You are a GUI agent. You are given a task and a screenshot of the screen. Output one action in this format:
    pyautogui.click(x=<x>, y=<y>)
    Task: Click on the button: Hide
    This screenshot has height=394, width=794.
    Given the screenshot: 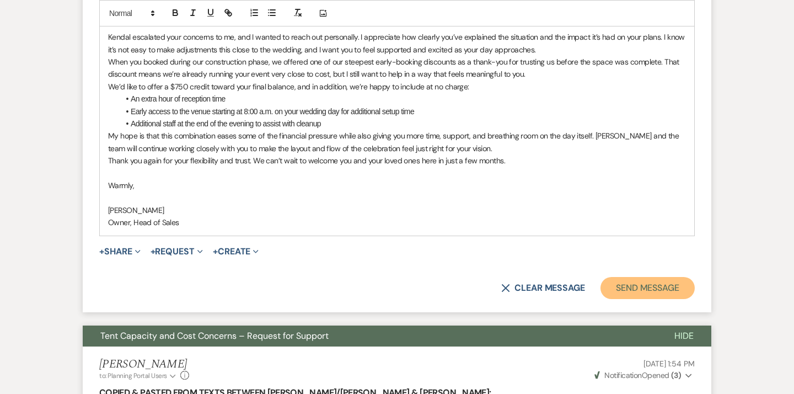 What is the action you would take?
    pyautogui.click(x=684, y=336)
    